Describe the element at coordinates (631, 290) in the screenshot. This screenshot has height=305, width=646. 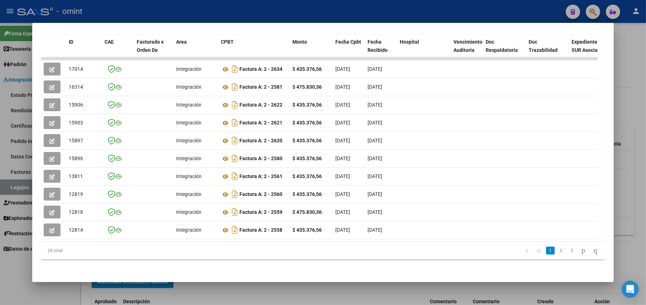
I see `div: Open Intercom Messenger` at that location.